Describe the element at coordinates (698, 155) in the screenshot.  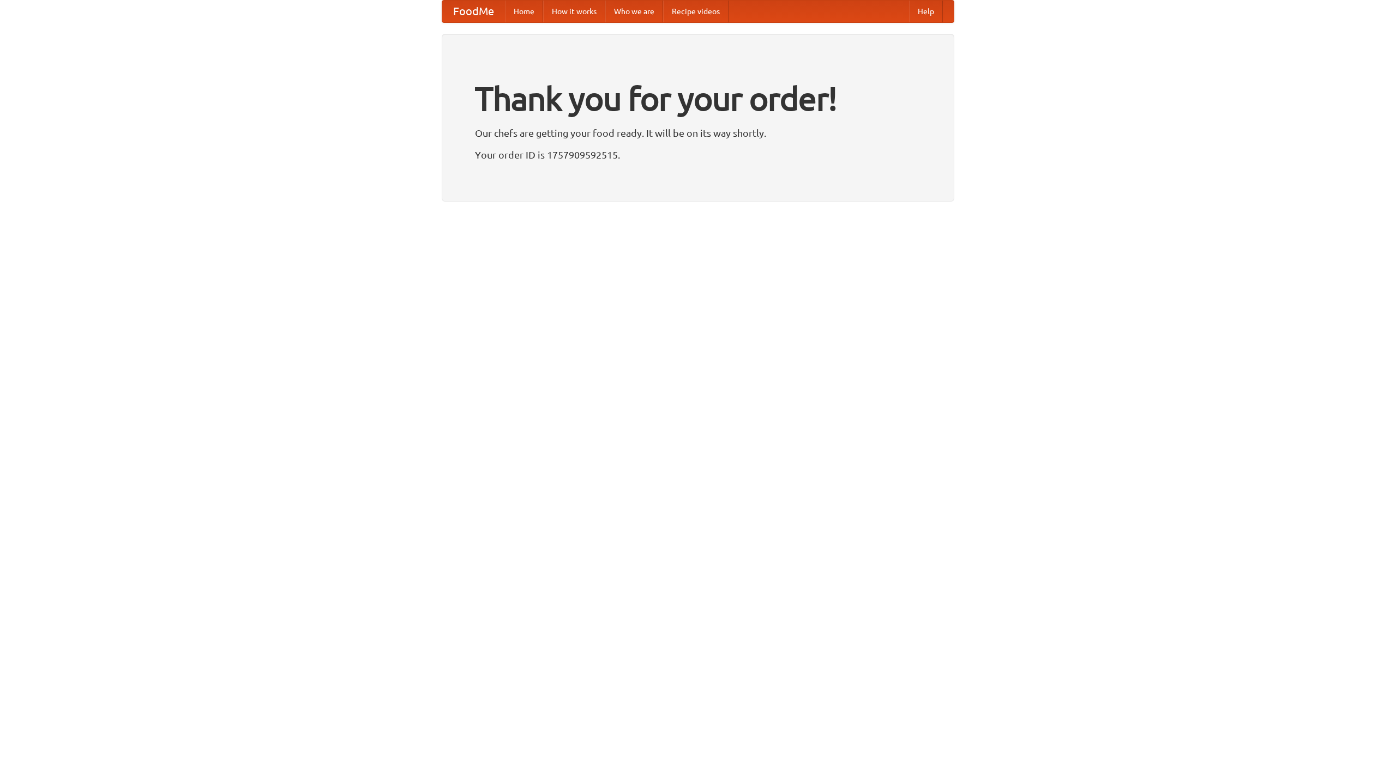
I see `p: Your order ID is 1757909592515.` at that location.